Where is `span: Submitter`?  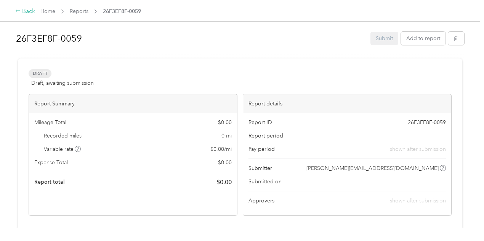 span: Submitter is located at coordinates (260, 168).